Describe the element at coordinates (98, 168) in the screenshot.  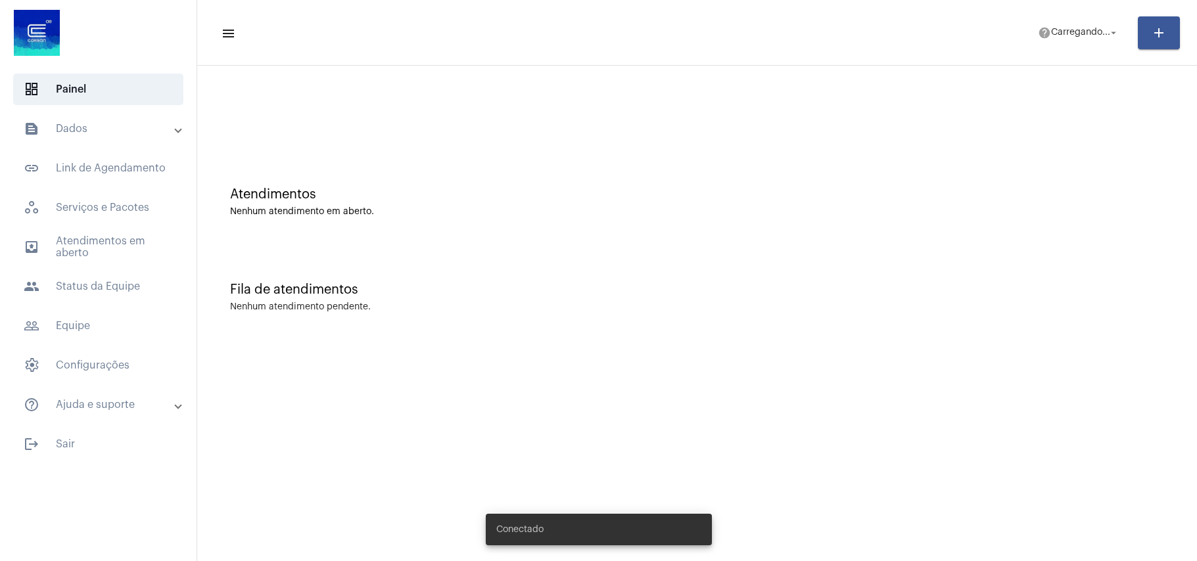
I see `span: Link de Agendamento` at that location.